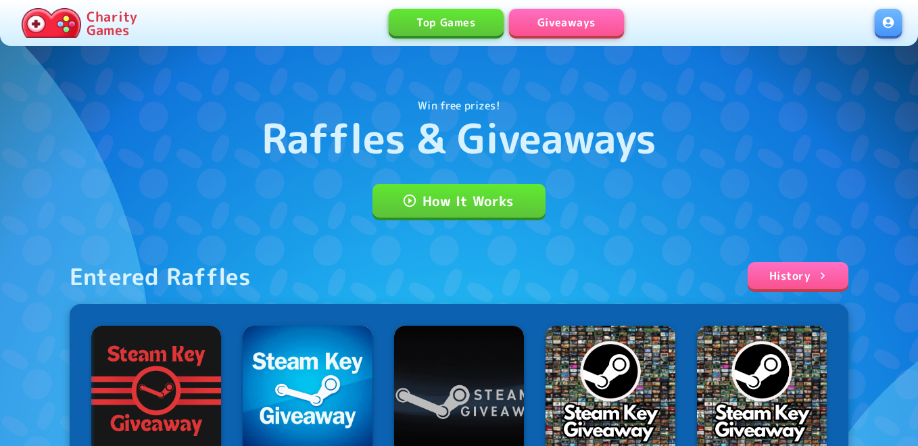 This screenshot has height=446, width=918. Describe the element at coordinates (797, 276) in the screenshot. I see `a: History` at that location.